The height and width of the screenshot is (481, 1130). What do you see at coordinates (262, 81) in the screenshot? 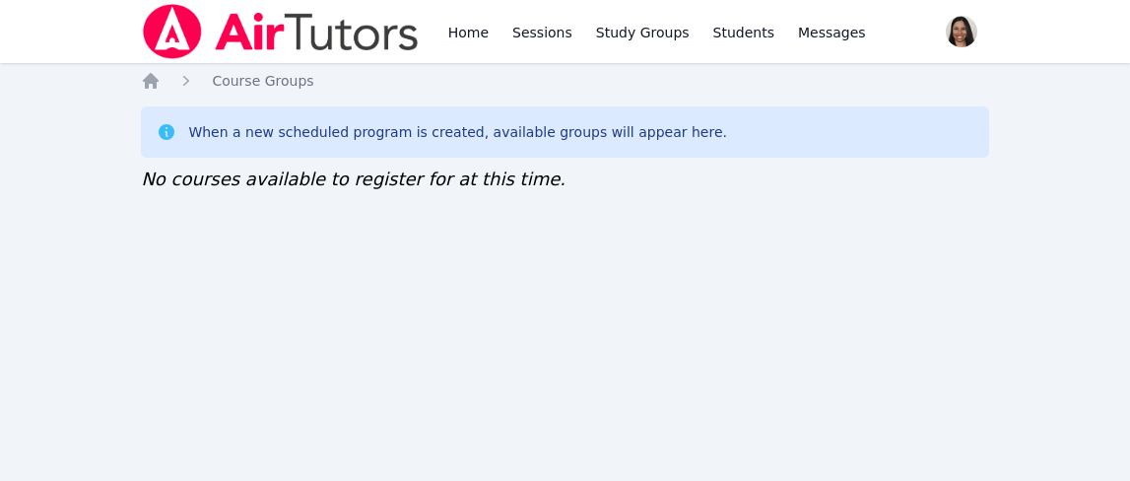
I see `span: Course Groups` at bounding box center [262, 81].